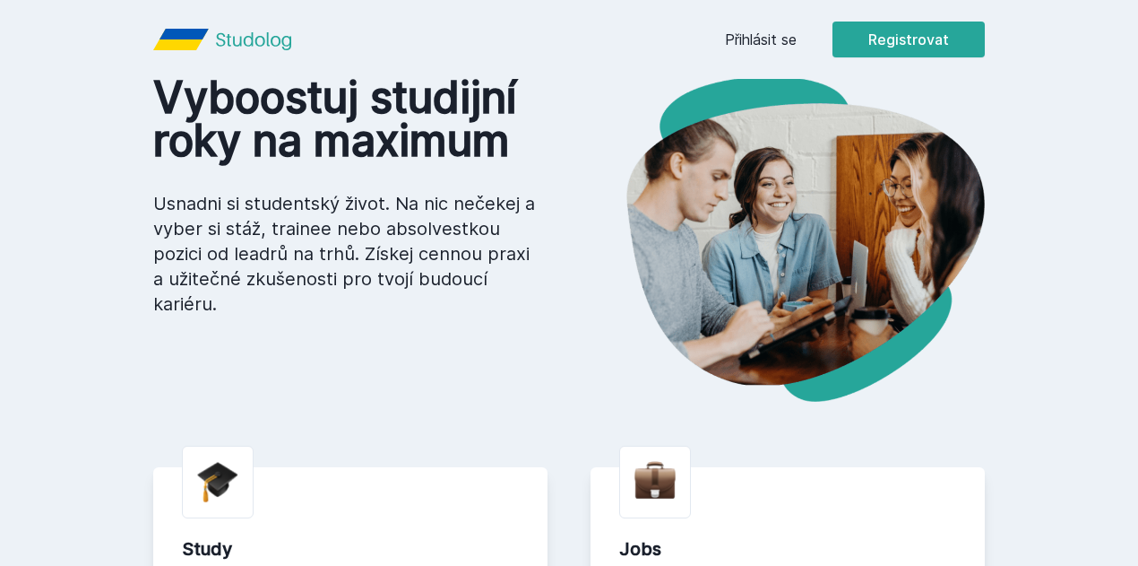 Image resolution: width=1138 pixels, height=566 pixels. I want to click on a: Registrovat, so click(909, 39).